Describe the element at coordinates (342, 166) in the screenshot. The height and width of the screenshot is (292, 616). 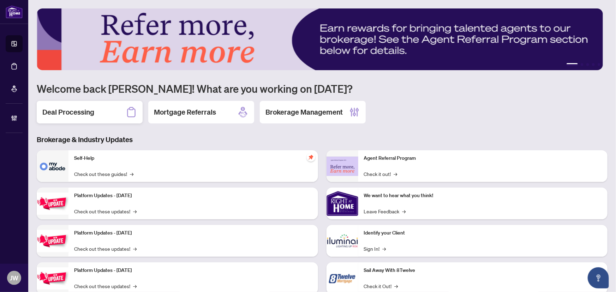
I see `img: Agent Referral Program` at that location.